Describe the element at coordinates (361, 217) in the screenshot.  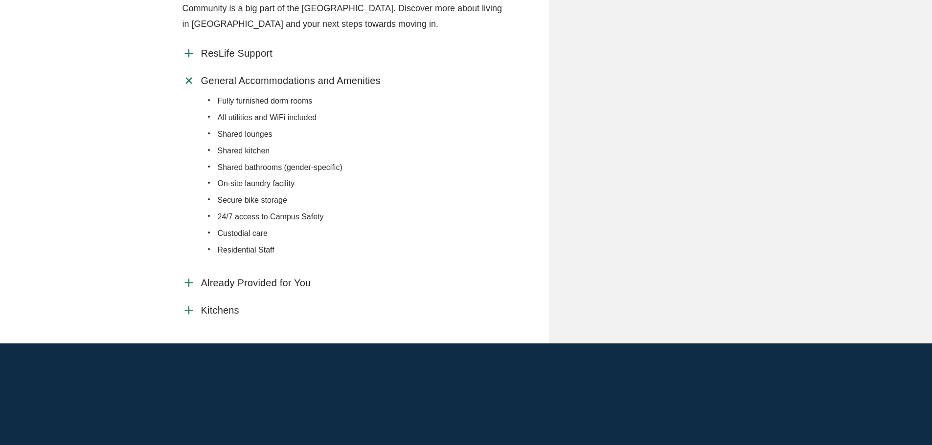
I see `li: 24/7 access to Campus Safety` at that location.